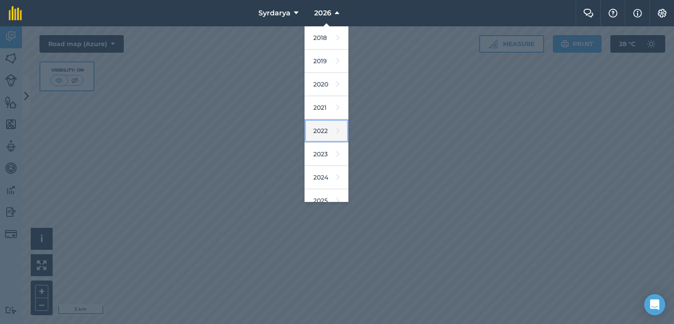  Describe the element at coordinates (663, 13) in the screenshot. I see `img: A cog icon` at that location.